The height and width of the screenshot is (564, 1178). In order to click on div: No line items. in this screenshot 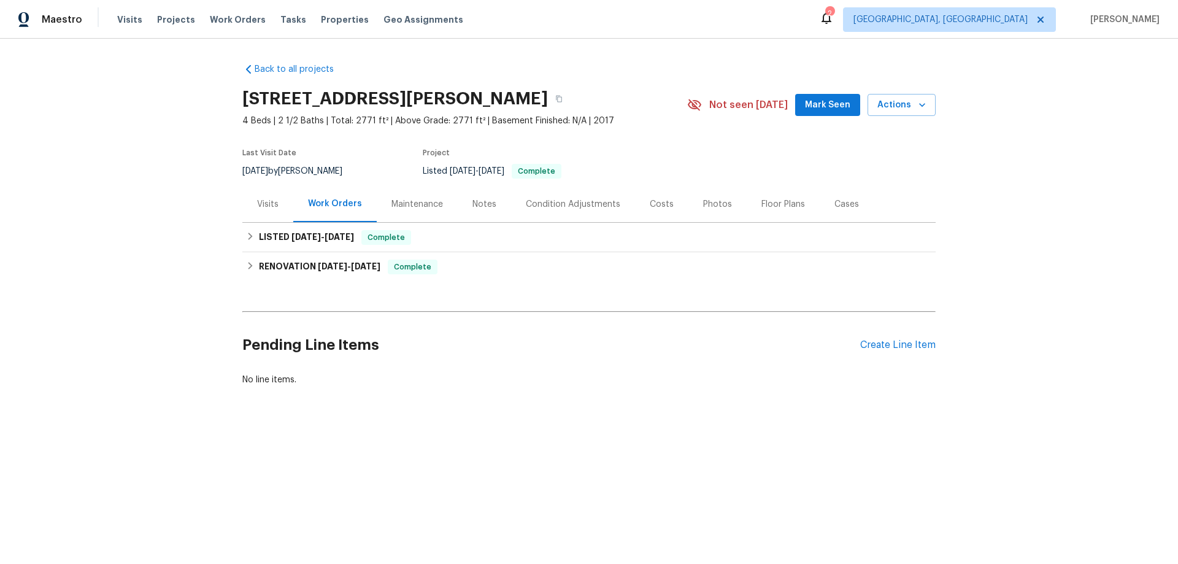, I will do `click(589, 380)`.